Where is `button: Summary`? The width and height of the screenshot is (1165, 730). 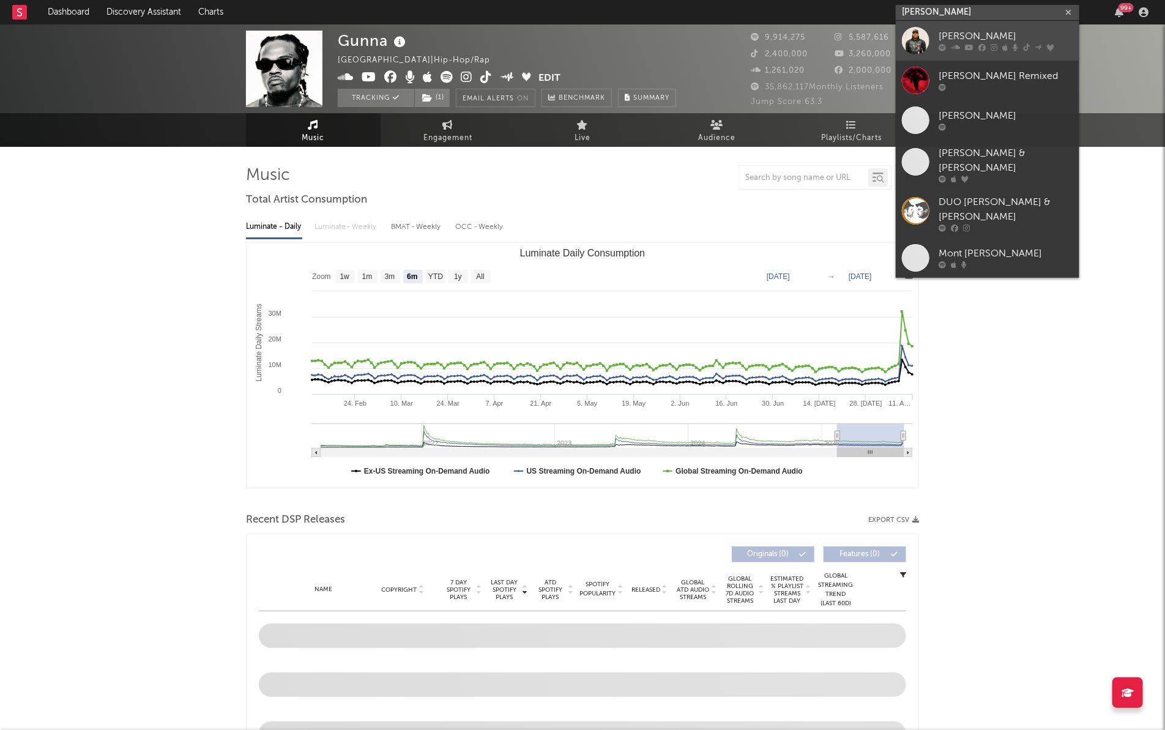 button: Summary is located at coordinates (647, 98).